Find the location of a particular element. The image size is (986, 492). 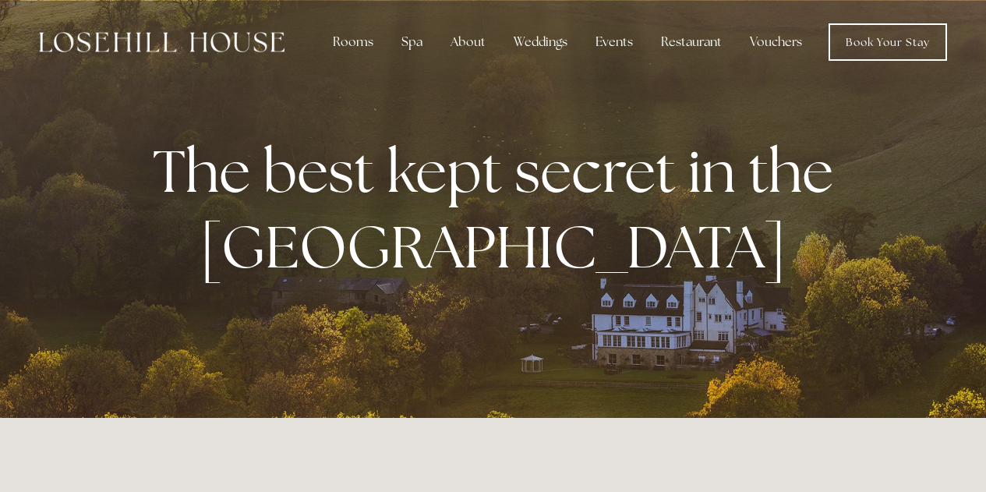

img: Losehill House is located at coordinates (161, 42).